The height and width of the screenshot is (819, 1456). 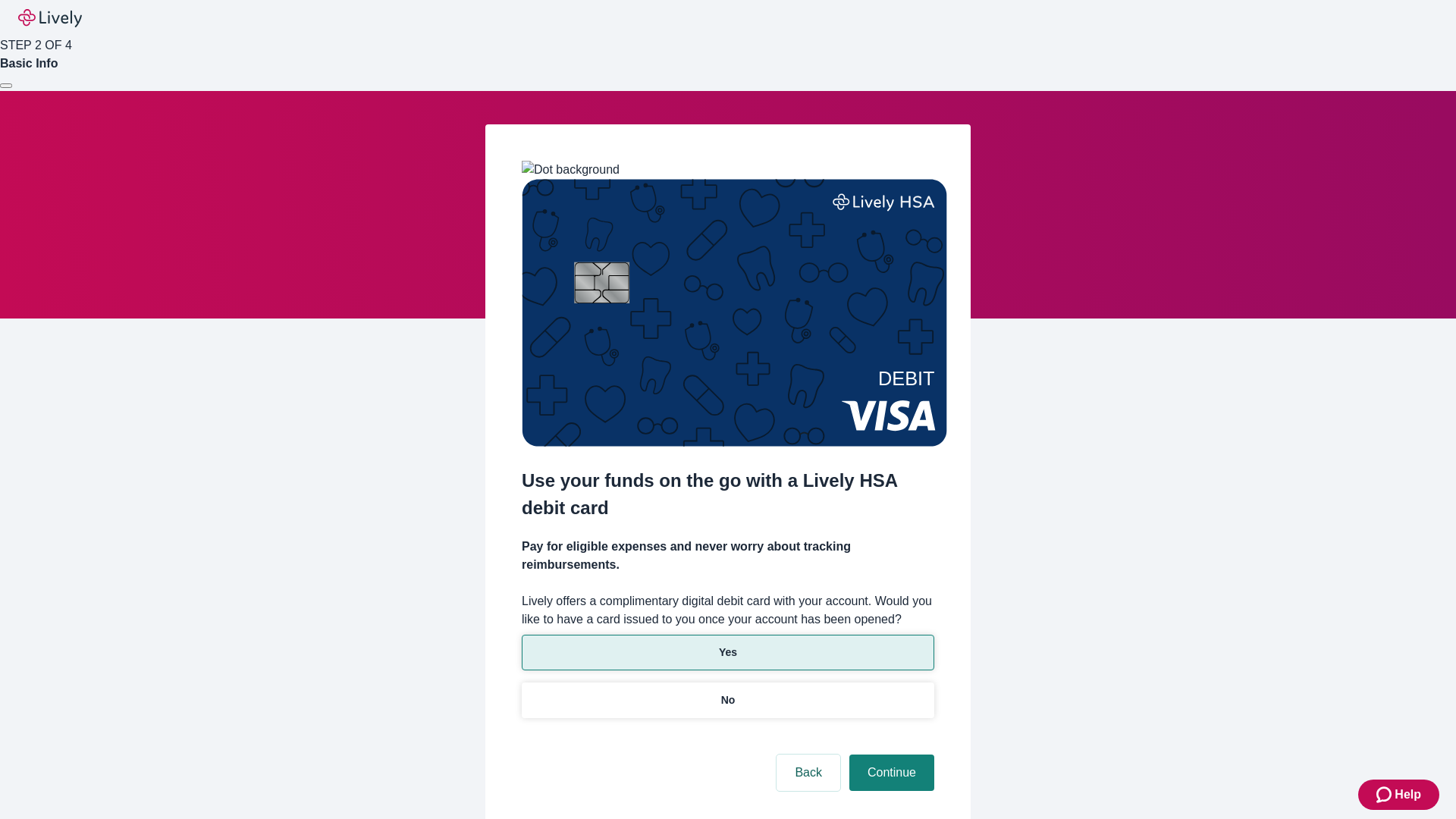 I want to click on img: Debit card, so click(x=734, y=313).